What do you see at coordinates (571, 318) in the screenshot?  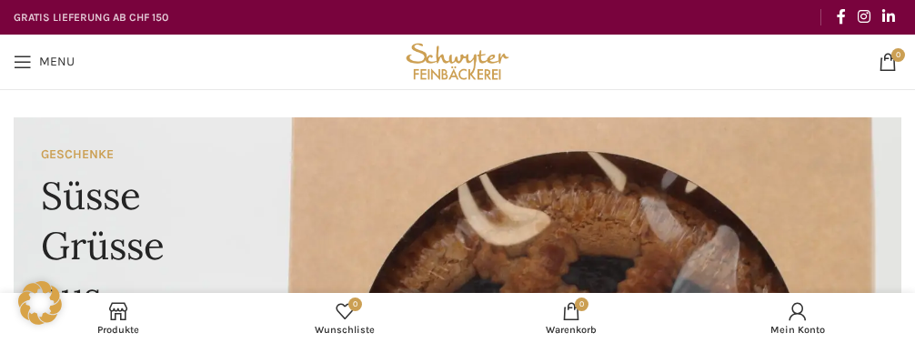 I see `a: 0 Warenkorb` at bounding box center [571, 318].